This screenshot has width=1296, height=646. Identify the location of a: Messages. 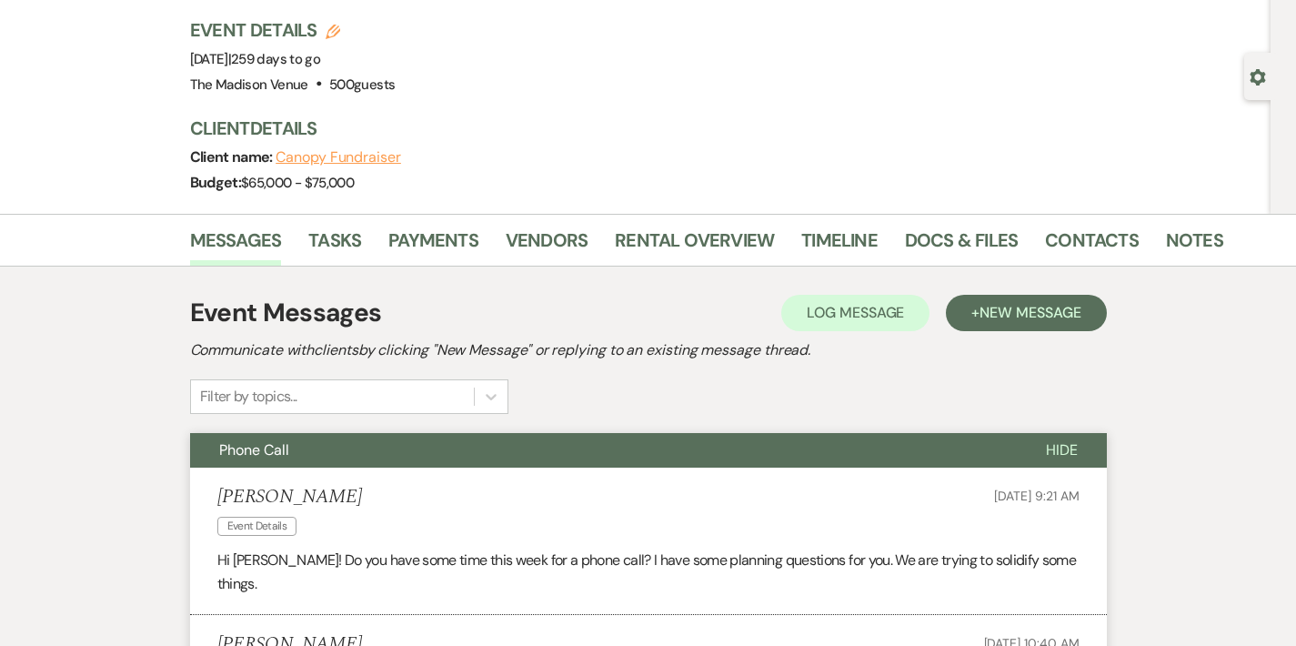
(236, 246).